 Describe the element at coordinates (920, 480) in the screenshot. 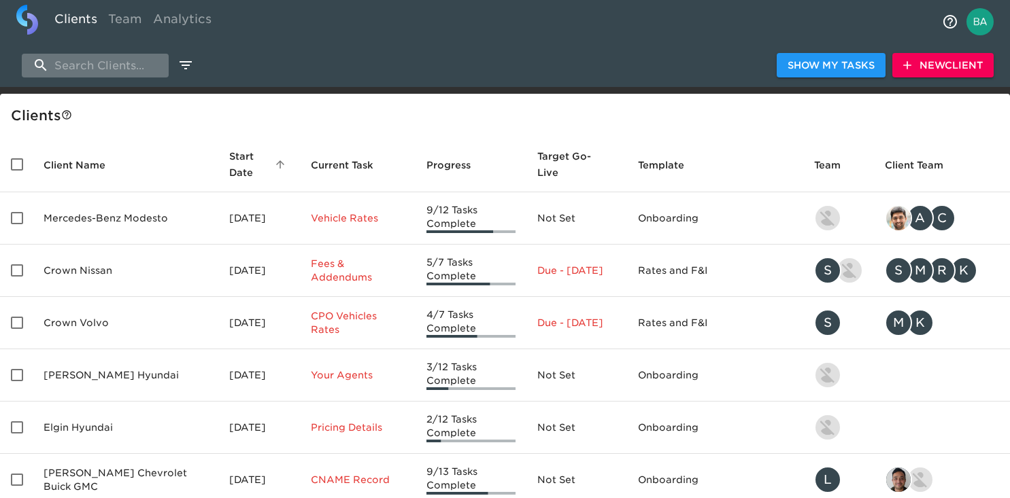

I see `img: nikko.foster@roadster.com` at that location.